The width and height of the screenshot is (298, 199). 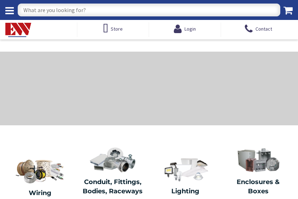 What do you see at coordinates (185, 191) in the screenshot?
I see `h2: Lighting` at bounding box center [185, 191].